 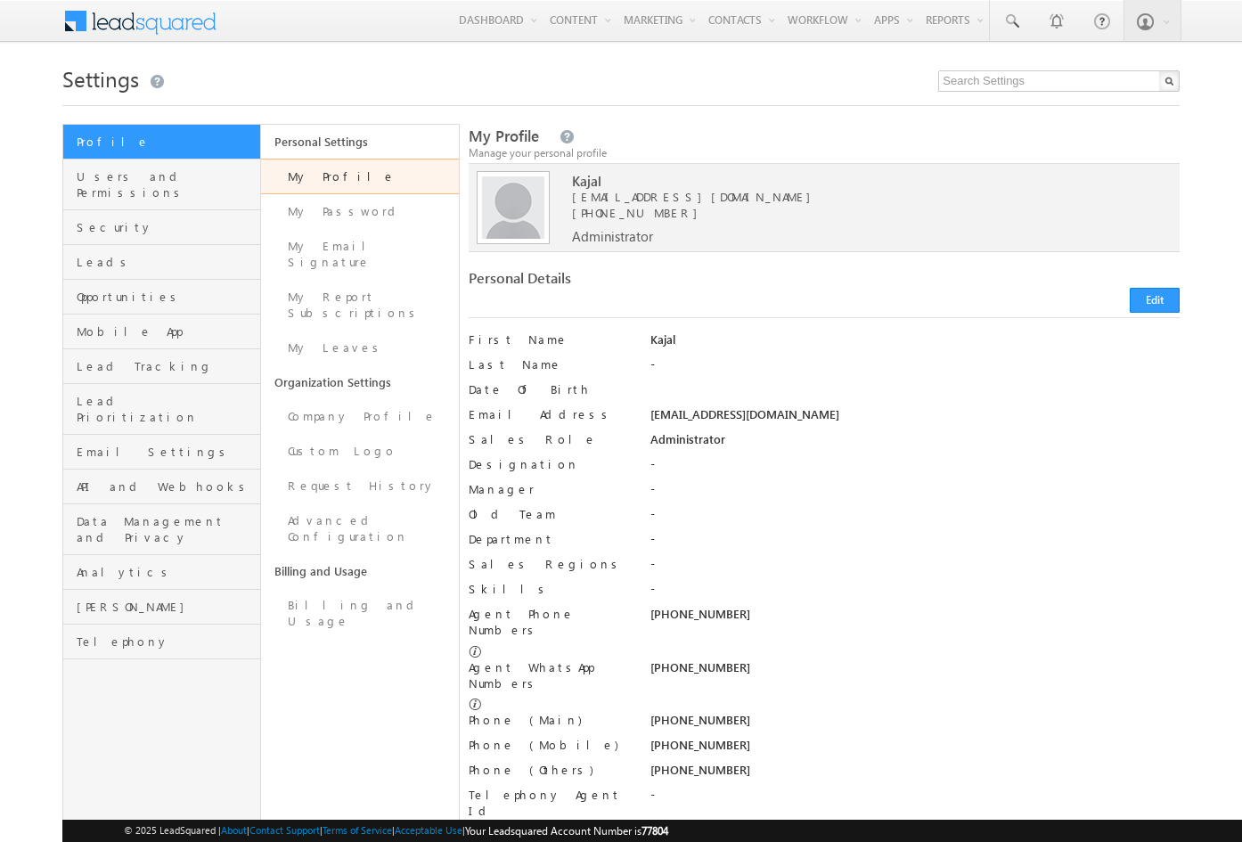 What do you see at coordinates (360, 305) in the screenshot?
I see `a: My Report Subscriptions` at bounding box center [360, 305].